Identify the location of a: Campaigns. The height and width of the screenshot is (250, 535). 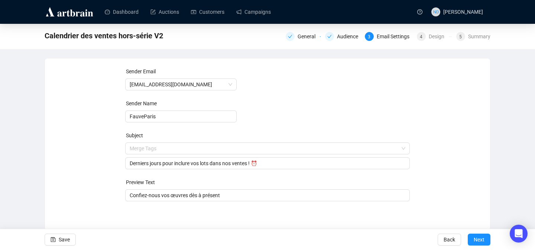
(253, 12).